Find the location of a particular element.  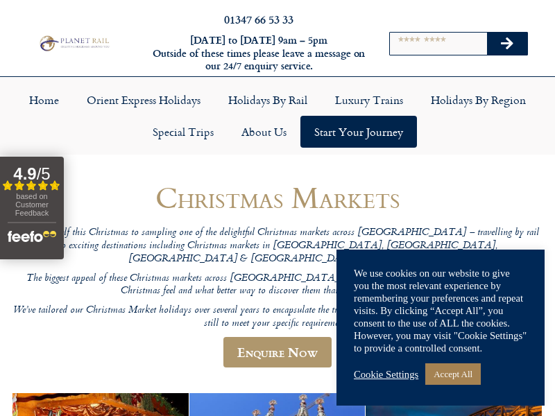

a: Home is located at coordinates (44, 100).